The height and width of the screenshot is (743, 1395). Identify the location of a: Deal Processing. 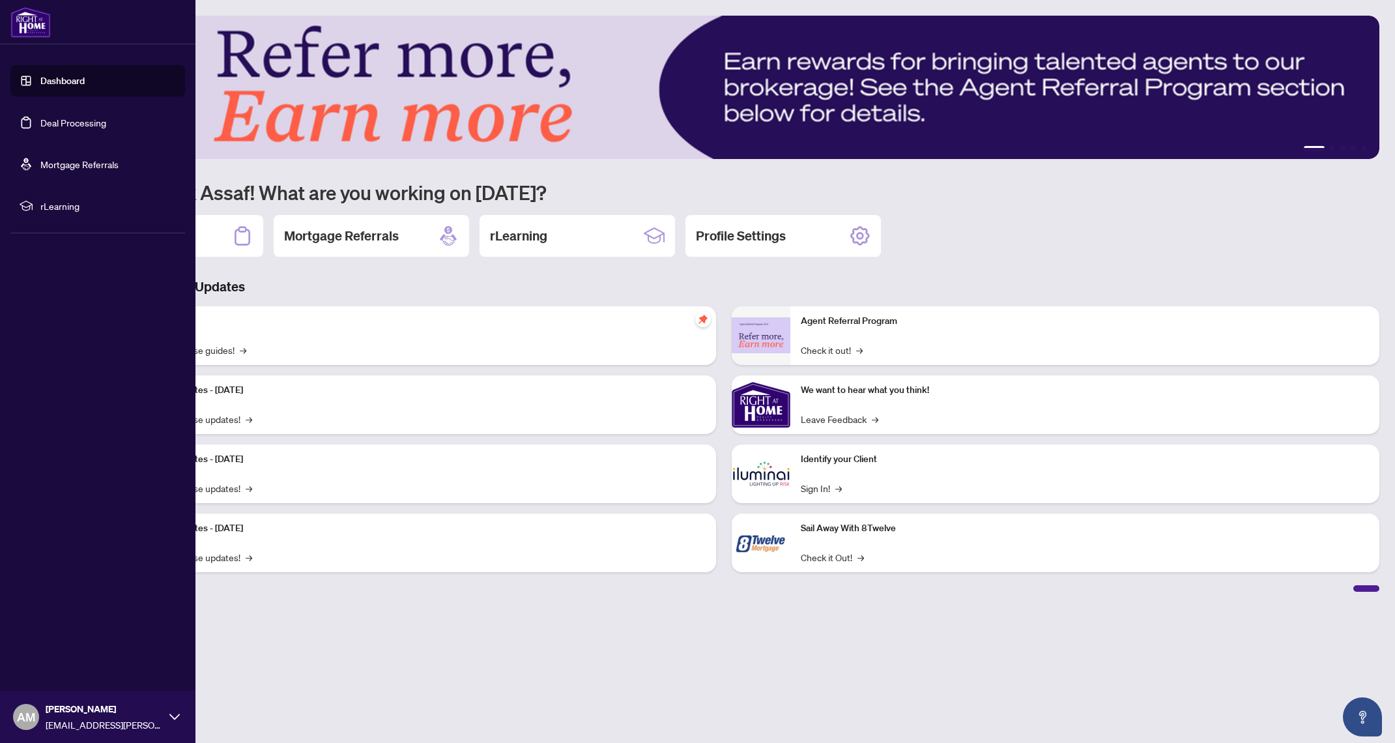
(73, 123).